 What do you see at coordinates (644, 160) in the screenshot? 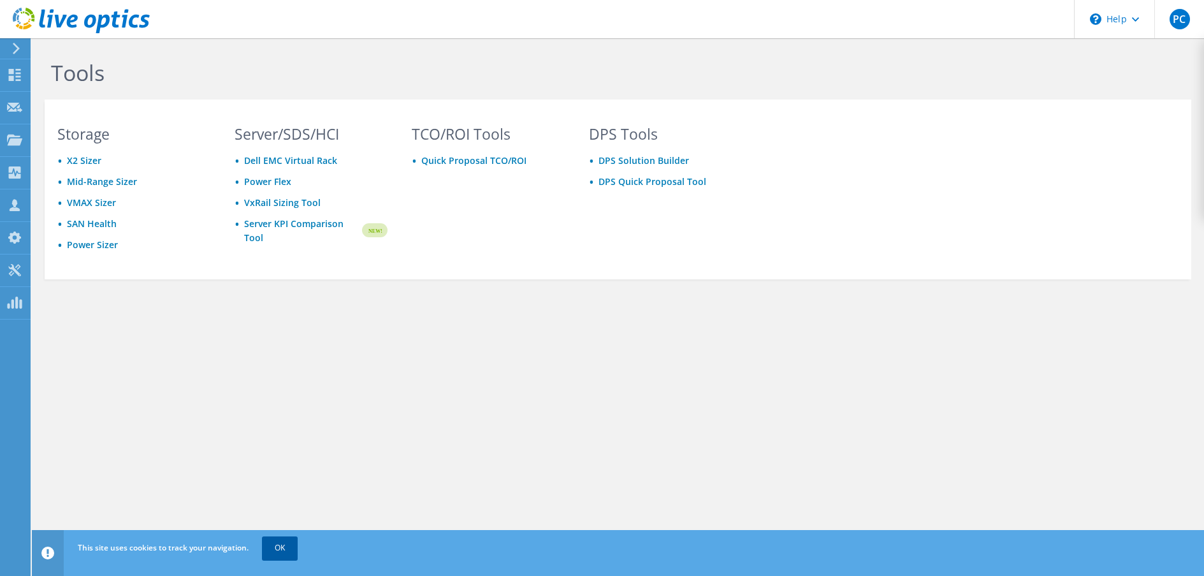
I see `a: DPS Solution Builder` at bounding box center [644, 160].